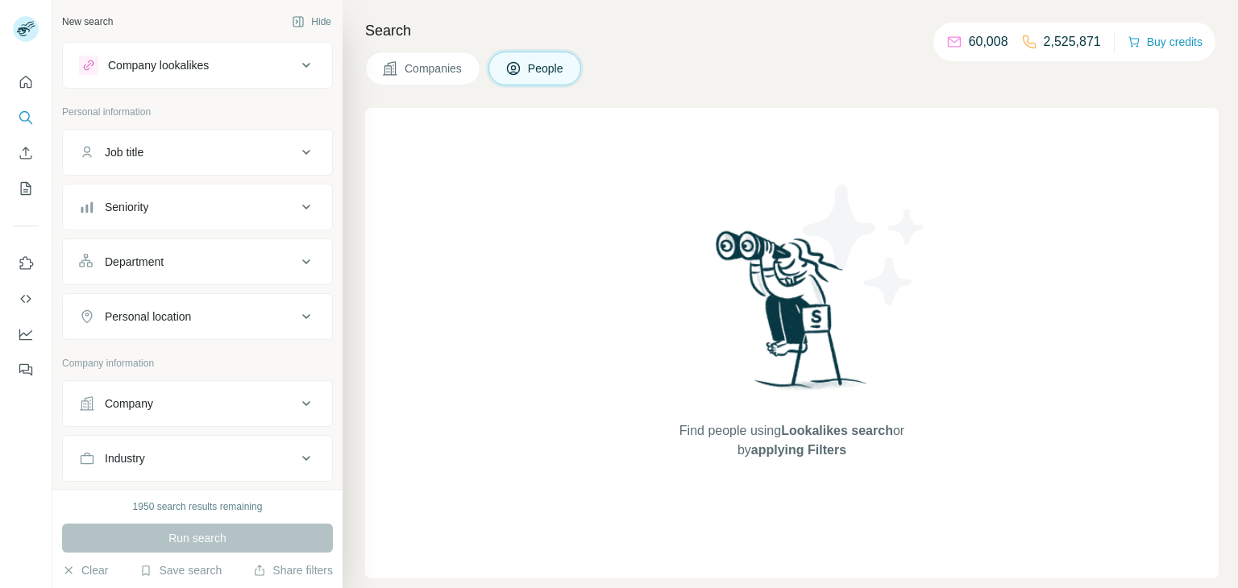 The width and height of the screenshot is (1238, 588). What do you see at coordinates (134, 262) in the screenshot?
I see `div: Department` at bounding box center [134, 262].